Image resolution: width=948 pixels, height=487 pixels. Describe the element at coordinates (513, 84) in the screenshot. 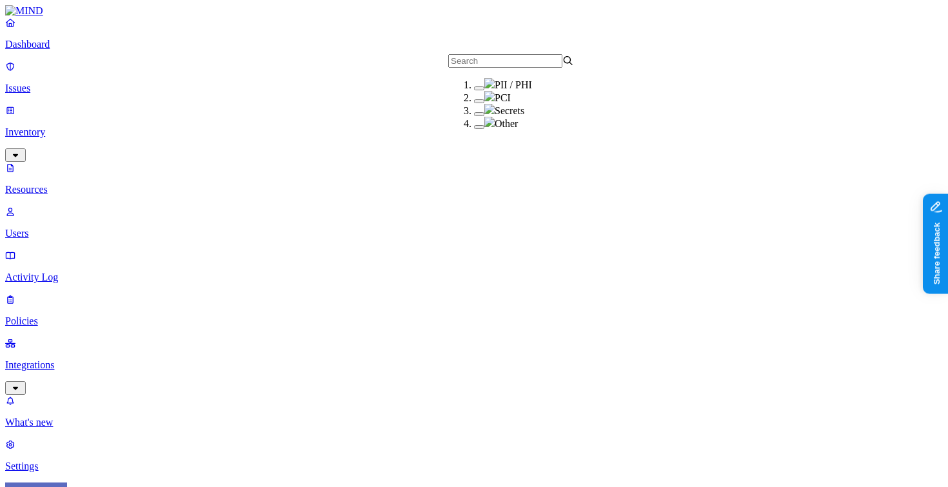

I see `span: PII / PHI` at that location.